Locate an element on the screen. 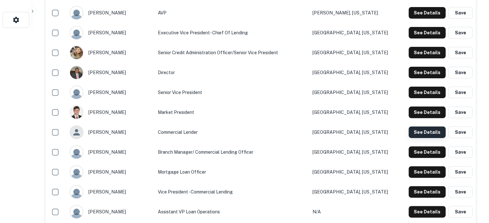 The image size is (489, 223). td: Assistant VP Loan Operations is located at coordinates (232, 212).